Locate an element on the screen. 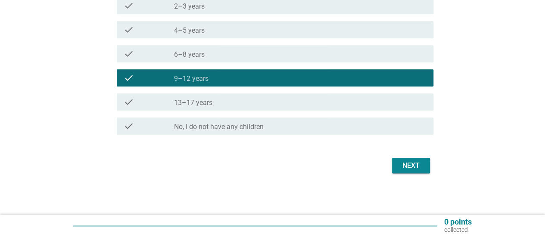 This screenshot has width=545, height=237. p: 0 points is located at coordinates (458, 222).